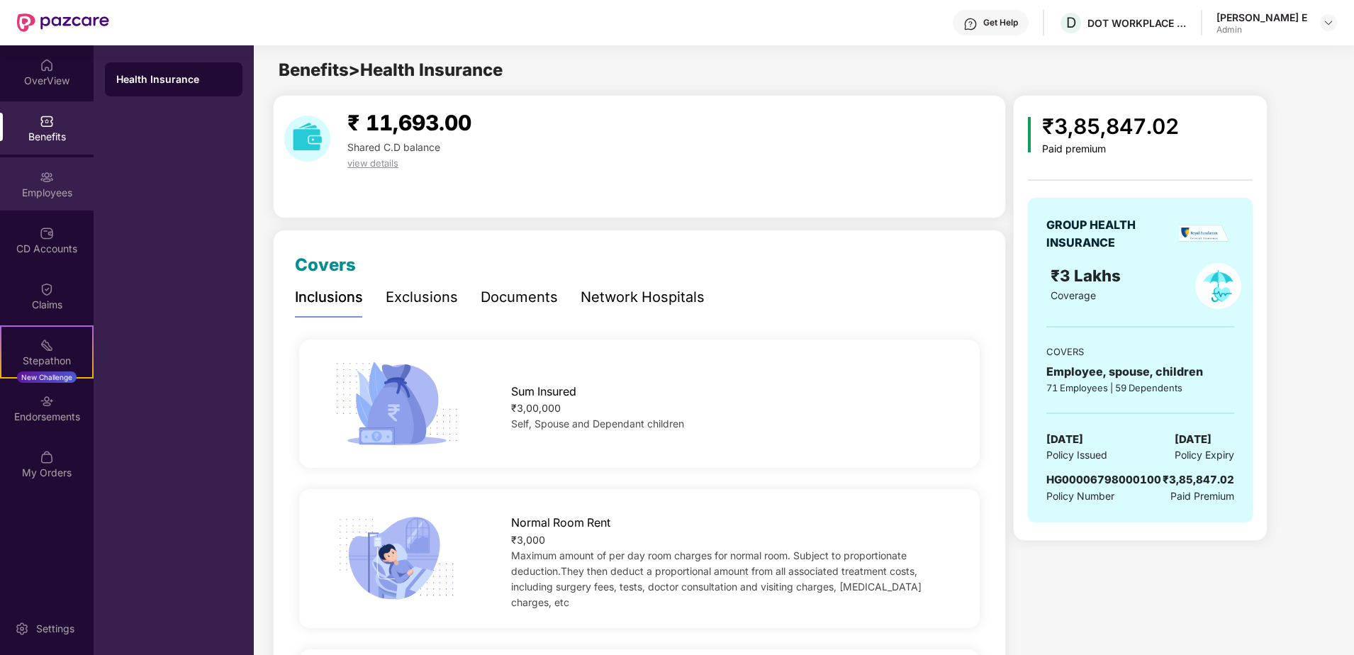 The image size is (1354, 655). Describe the element at coordinates (1140, 388) in the screenshot. I see `div: 71 Employees | 59 Dependents` at that location.